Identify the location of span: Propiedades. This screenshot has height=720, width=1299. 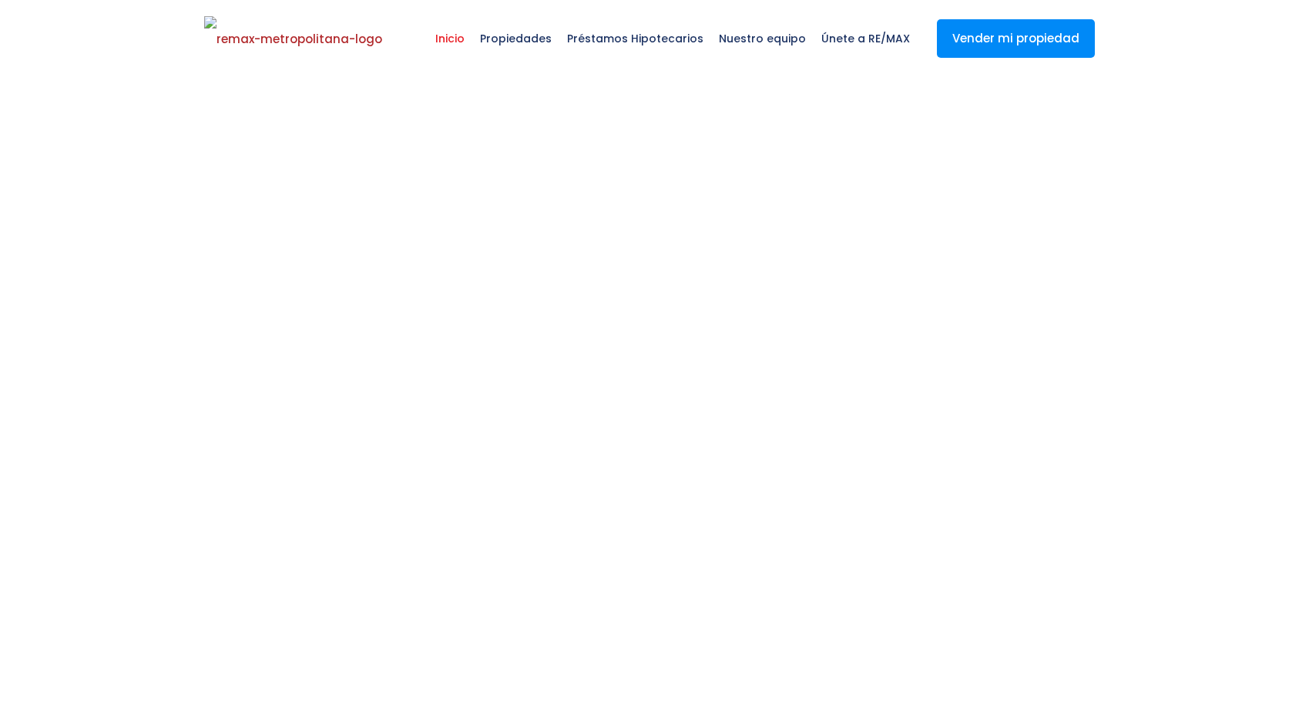
(516, 39).